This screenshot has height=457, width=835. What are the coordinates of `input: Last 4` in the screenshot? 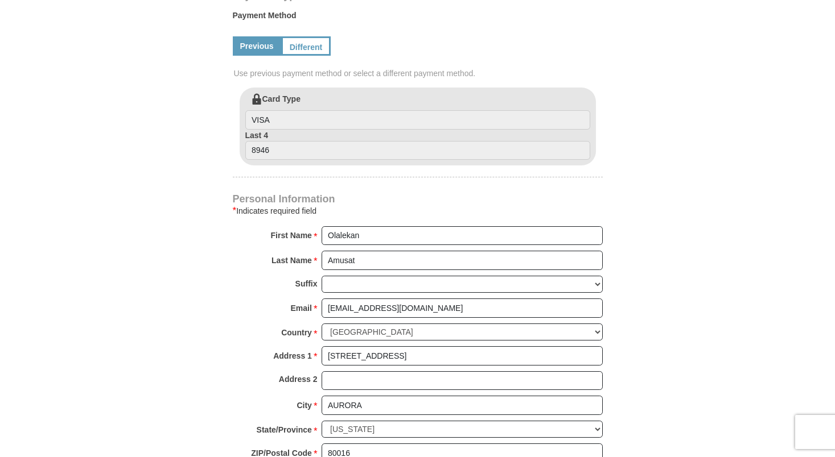 It's located at (418, 151).